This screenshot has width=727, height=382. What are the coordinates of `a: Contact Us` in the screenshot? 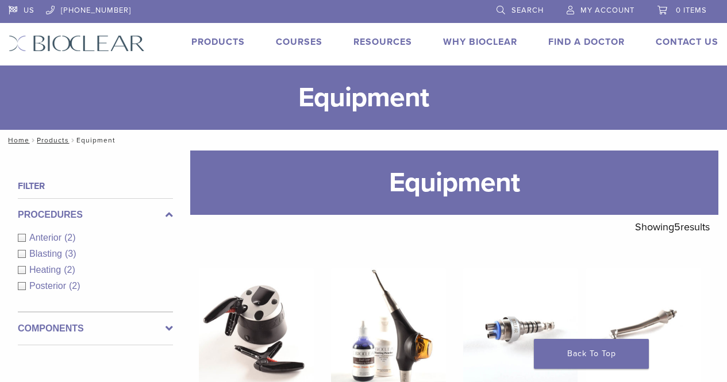 It's located at (687, 42).